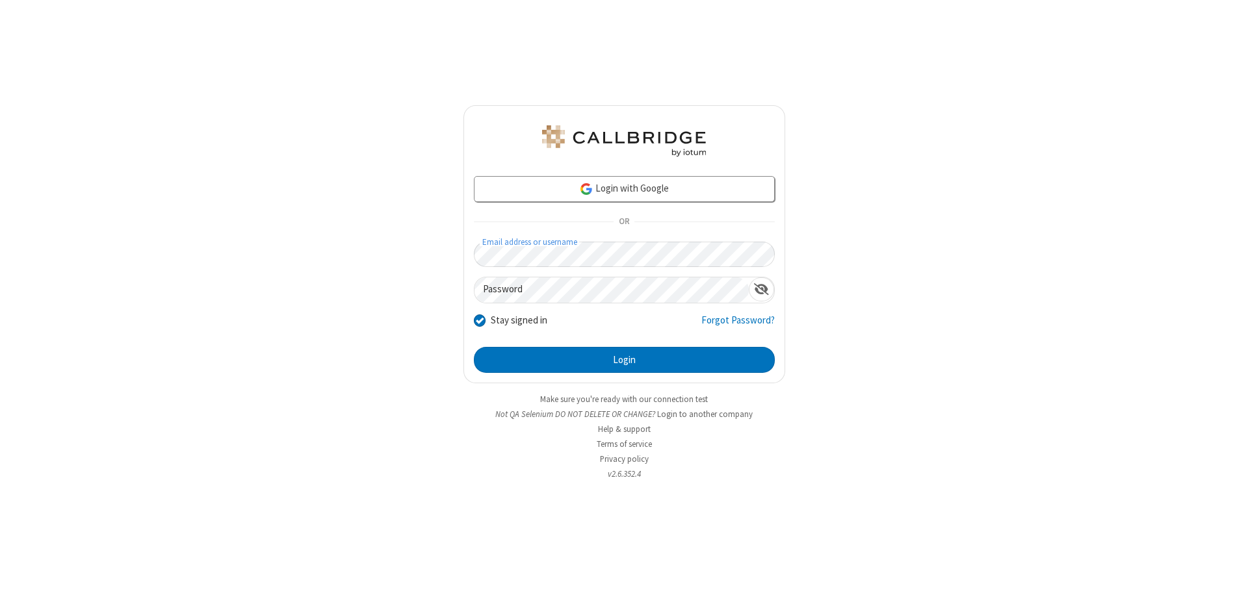 This screenshot has height=595, width=1248. Describe the element at coordinates (519, 320) in the screenshot. I see `label: Stay signed in` at that location.